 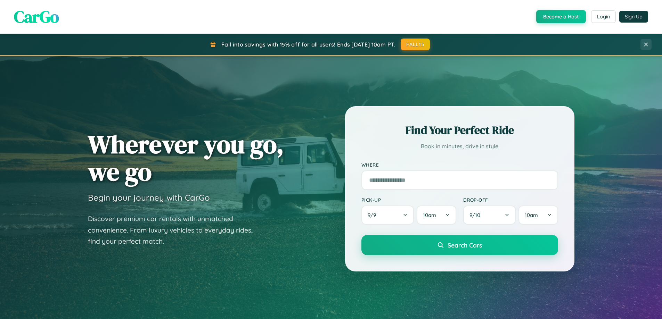 What do you see at coordinates (561, 17) in the screenshot?
I see `button: Become a Host` at bounding box center [561, 17].